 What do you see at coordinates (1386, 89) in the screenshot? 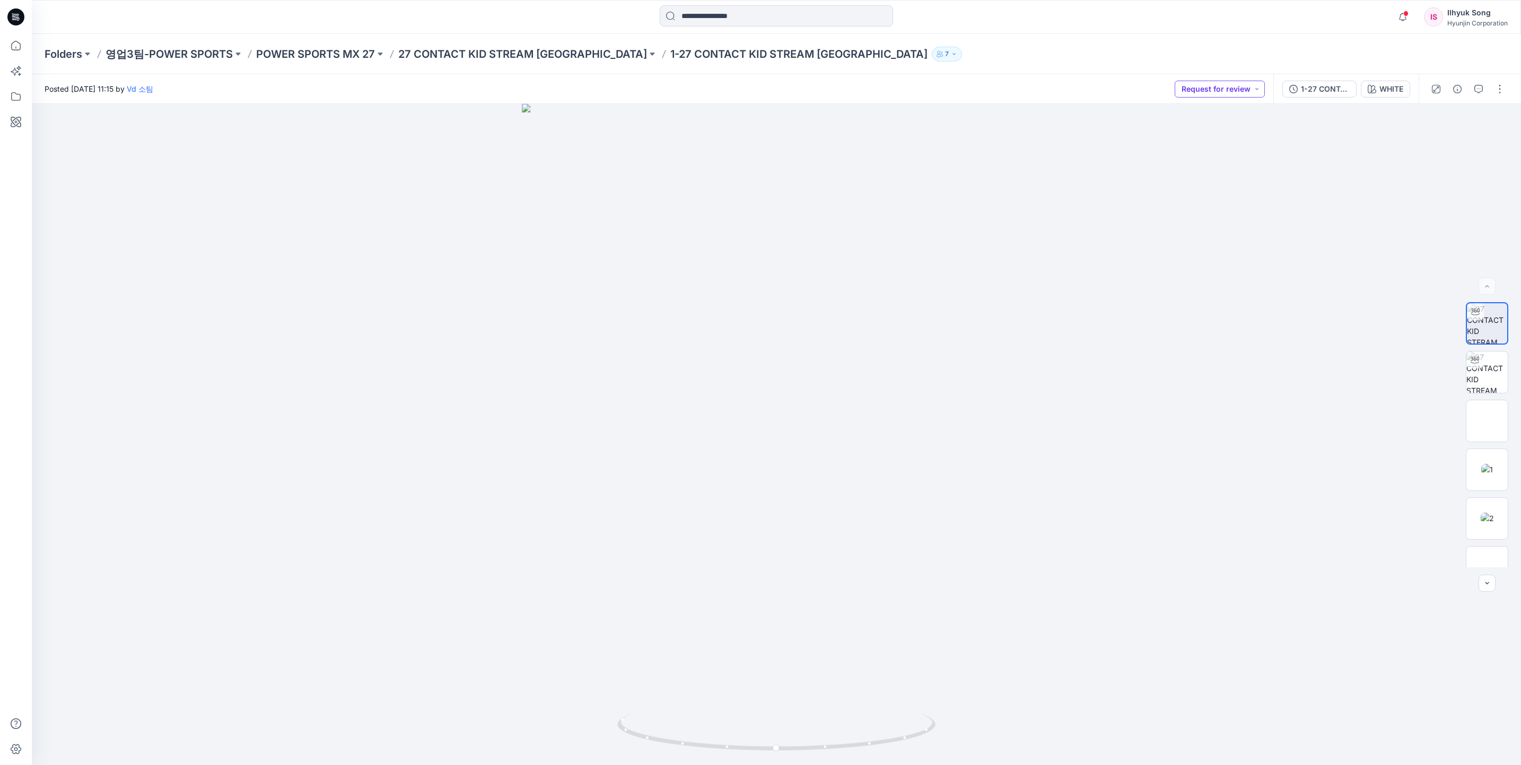
I see `button: WHITE` at bounding box center [1386, 89].